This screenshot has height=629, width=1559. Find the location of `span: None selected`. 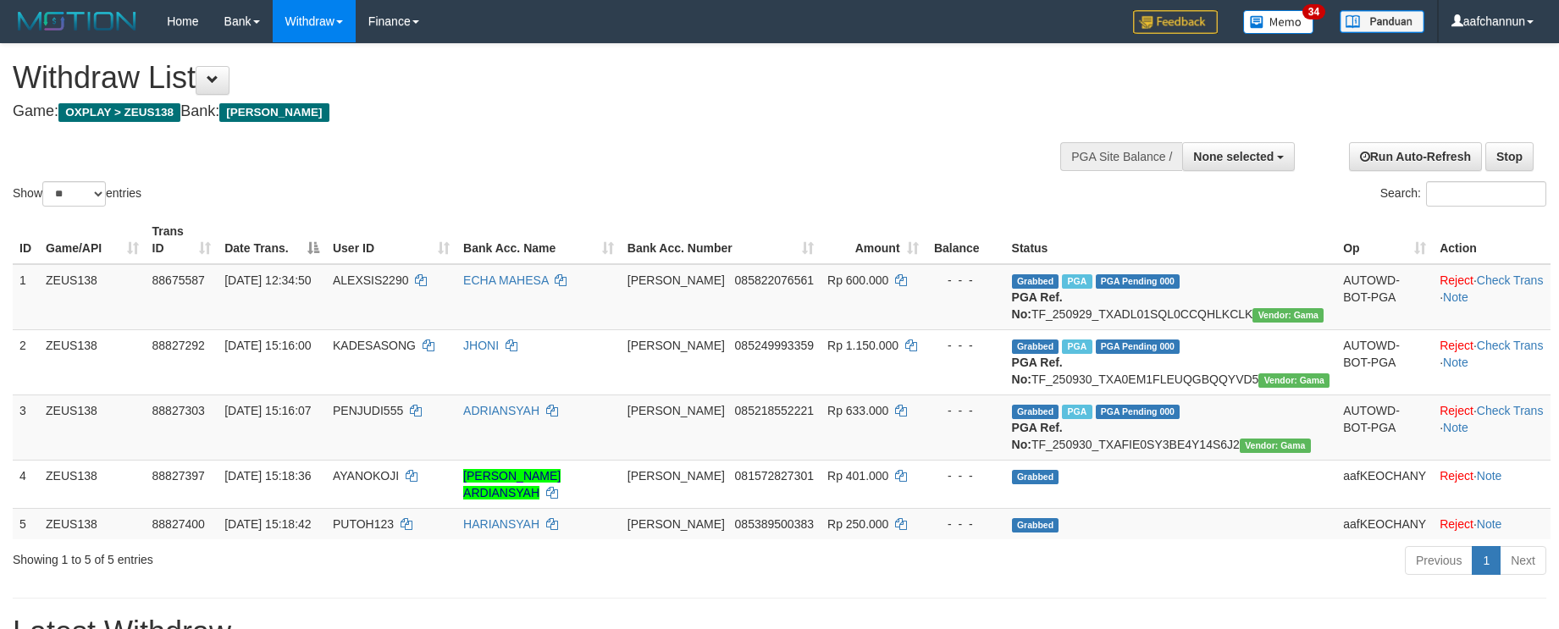

span: None selected is located at coordinates (1233, 157).